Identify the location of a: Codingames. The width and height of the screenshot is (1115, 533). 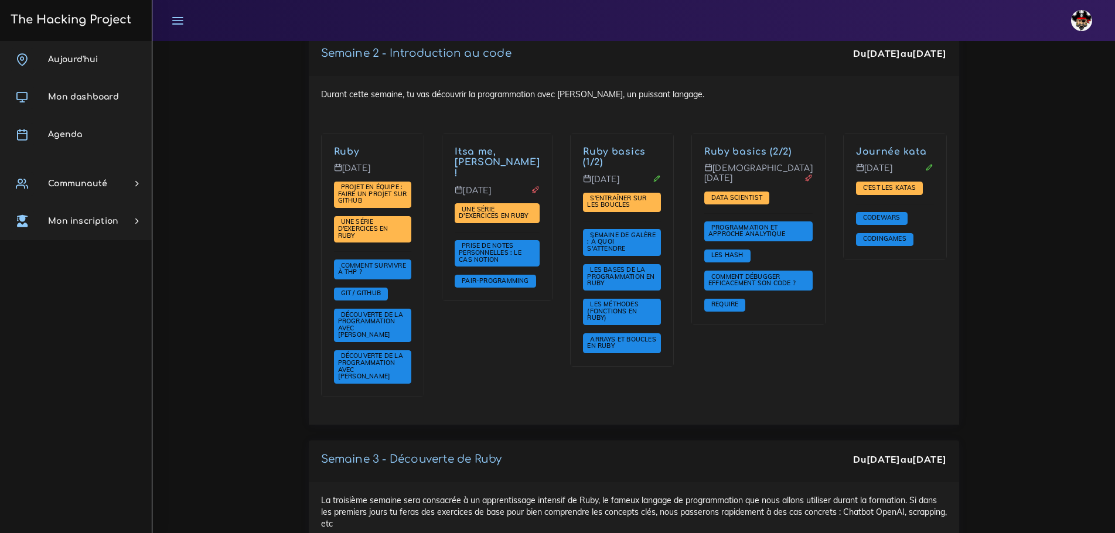
(885, 239).